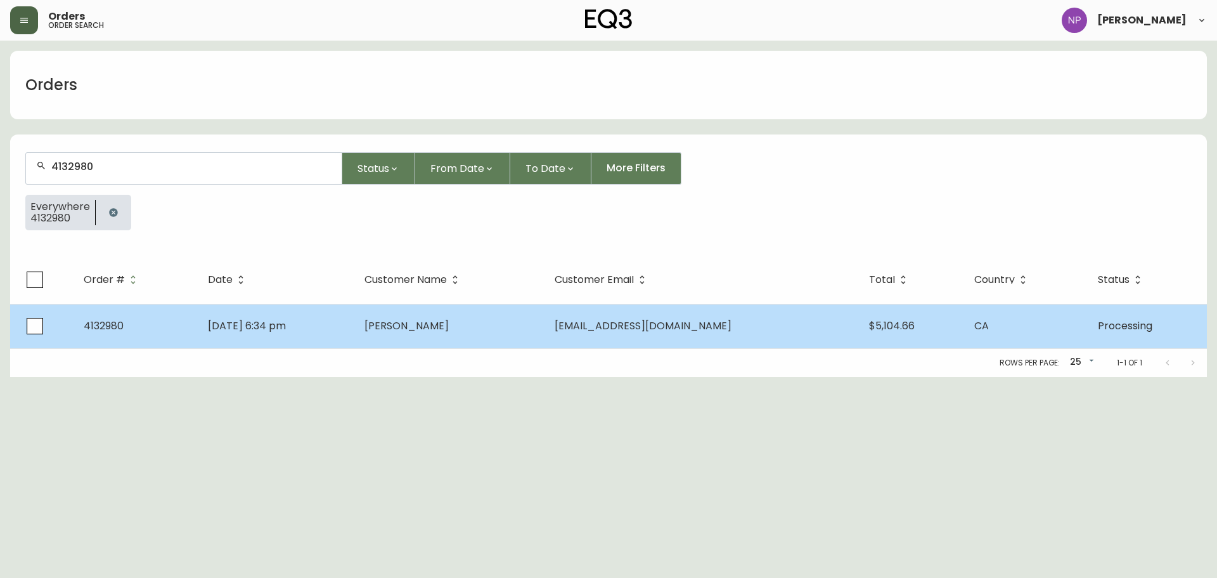  I want to click on img: logo, so click(609, 19).